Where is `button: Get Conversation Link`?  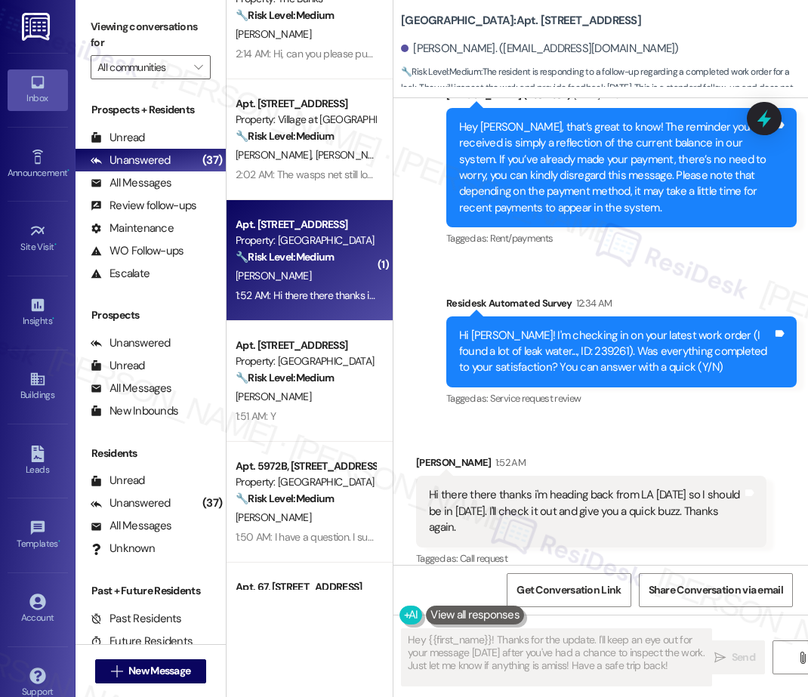 button: Get Conversation Link is located at coordinates (568, 590).